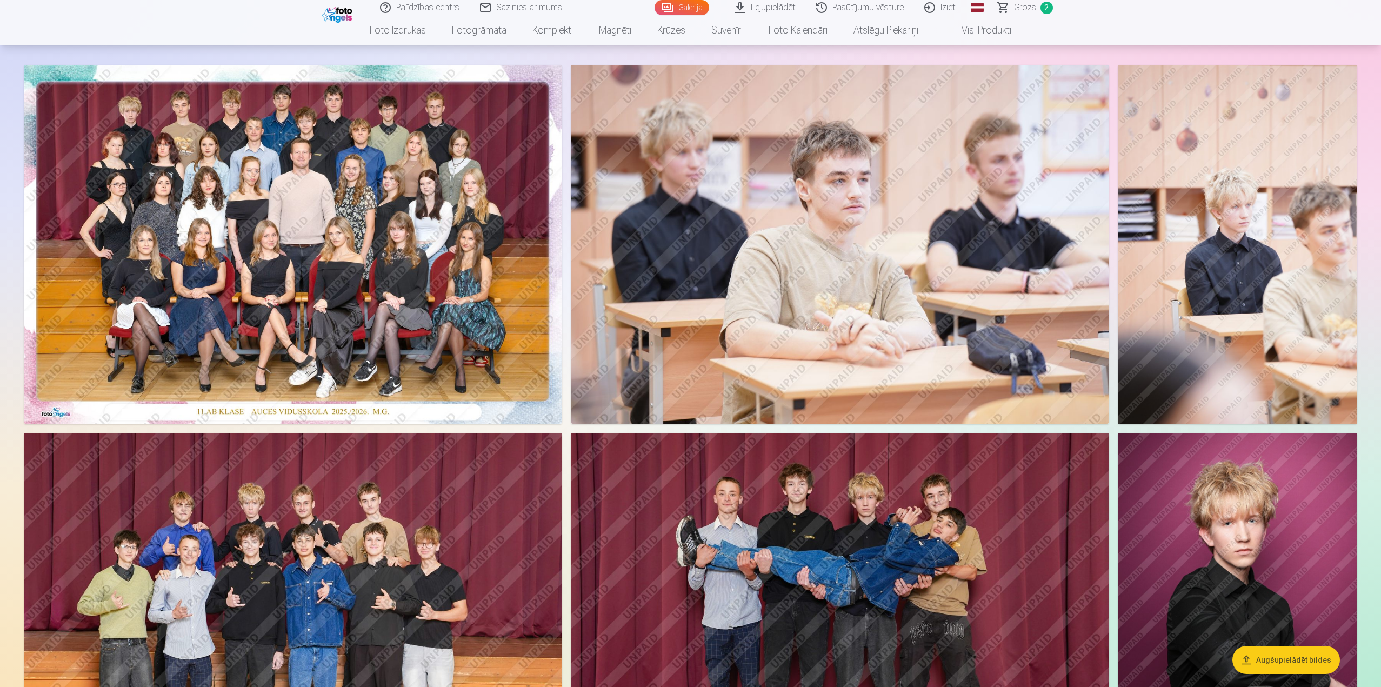  What do you see at coordinates (1286, 660) in the screenshot?
I see `button: Augšupielādēt bildes` at bounding box center [1286, 660].